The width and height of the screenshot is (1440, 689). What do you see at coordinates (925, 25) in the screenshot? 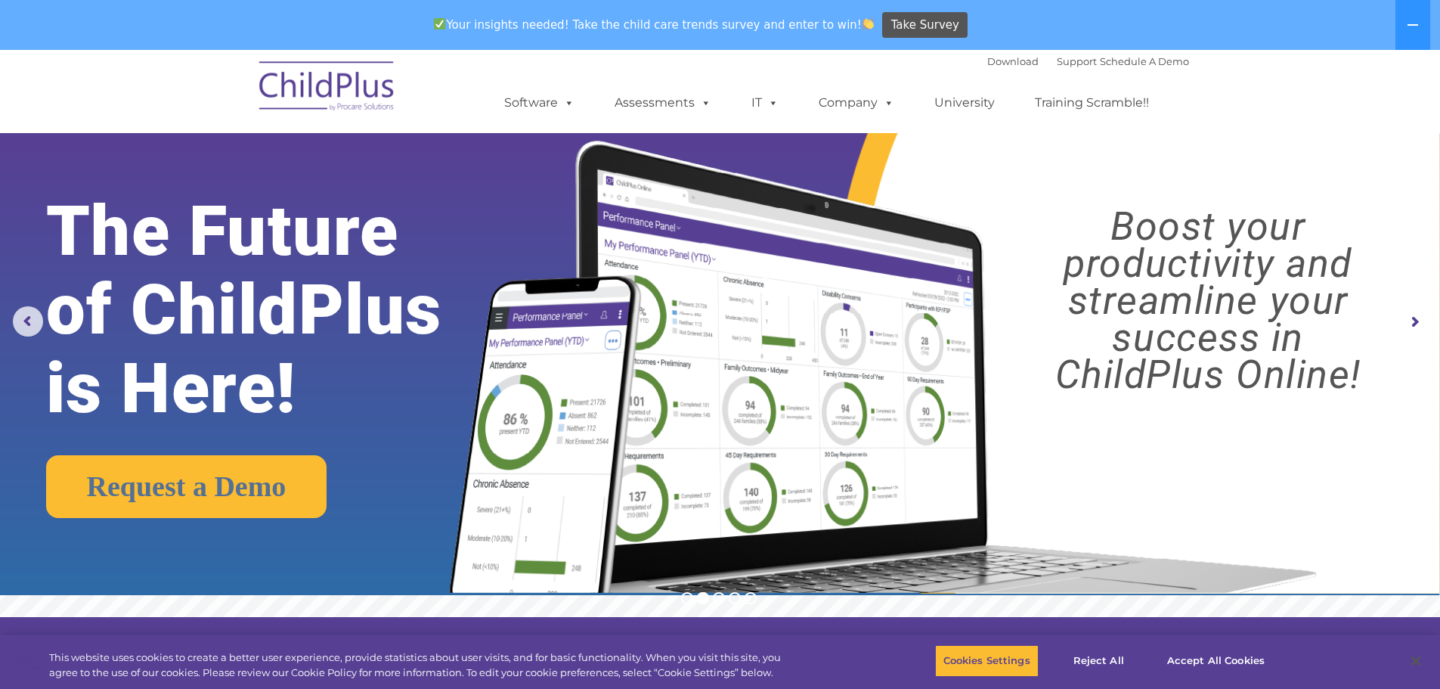
I see `span: Take Survey` at bounding box center [925, 25].